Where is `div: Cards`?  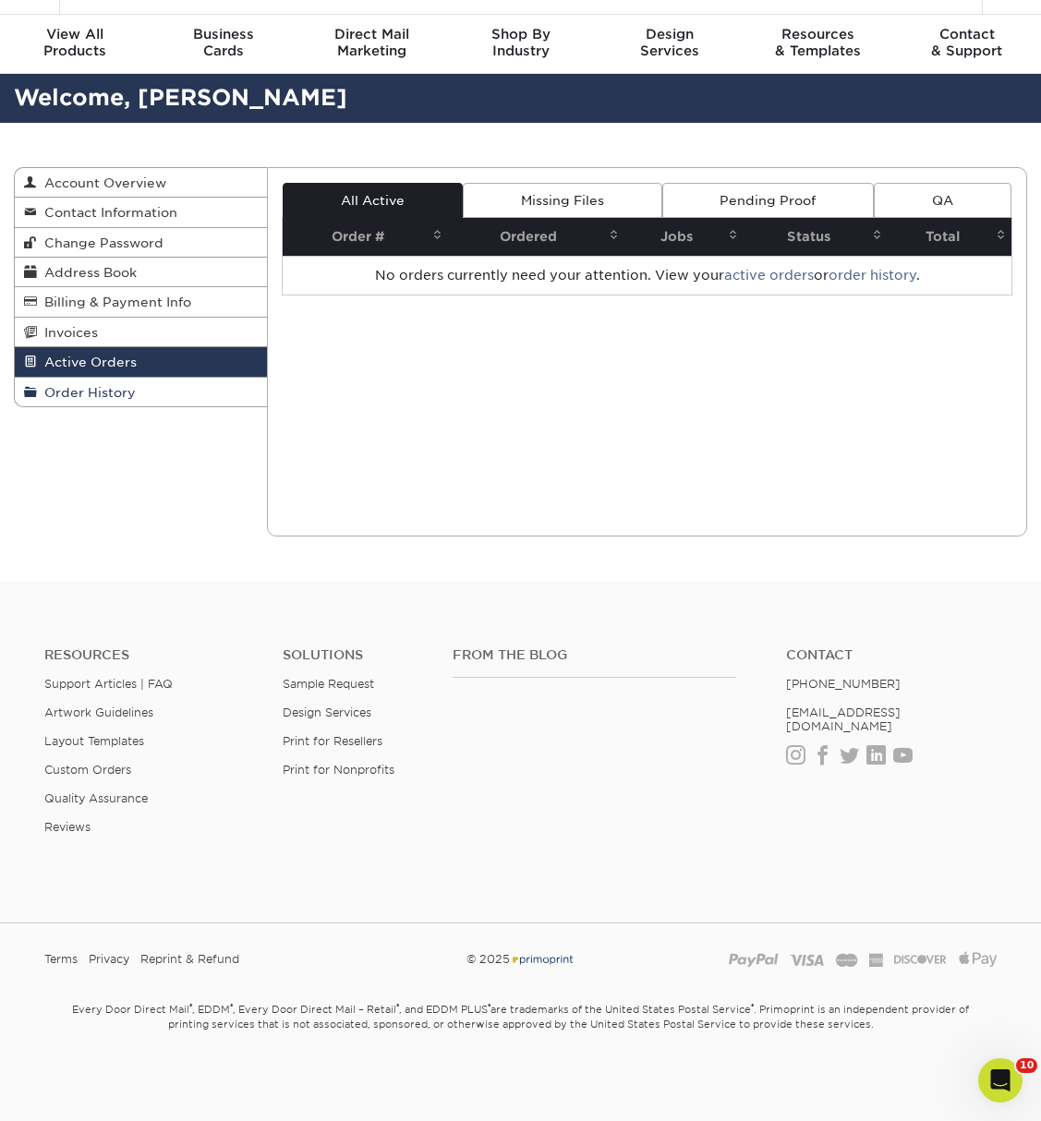
div: Cards is located at coordinates (223, 42).